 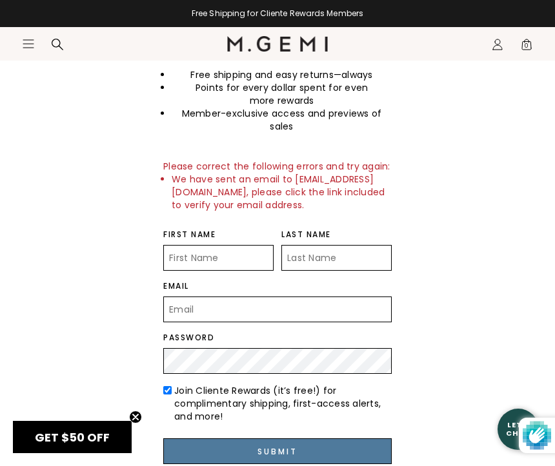 I want to click on img: M.Gemi, so click(x=277, y=44).